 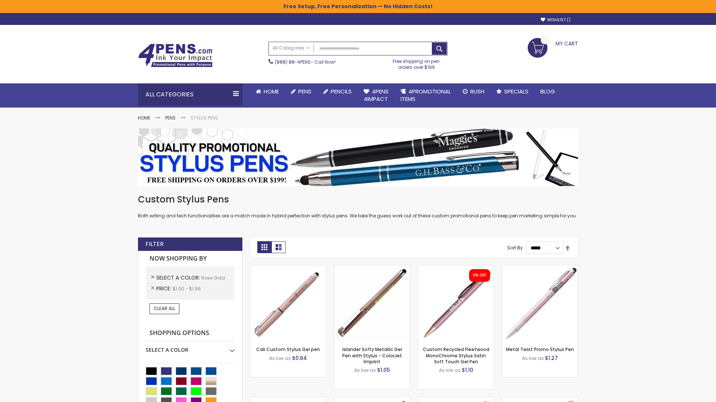 I want to click on span: 4Pens 4impact, so click(x=376, y=95).